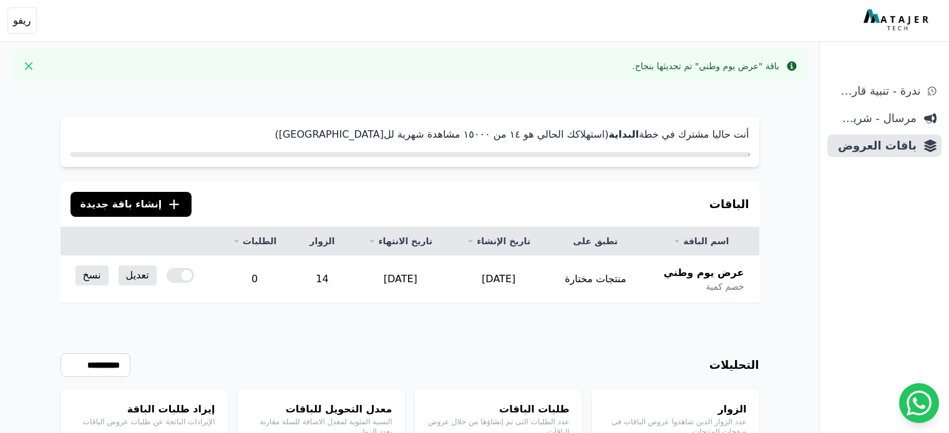  What do you see at coordinates (874, 118) in the screenshot?
I see `span: مرسال - شريط دعاية` at bounding box center [874, 118].